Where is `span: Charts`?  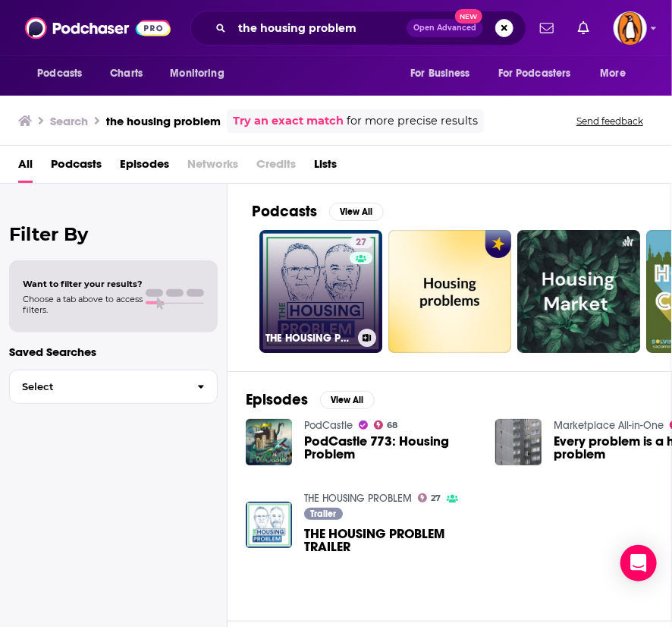
span: Charts is located at coordinates (126, 74).